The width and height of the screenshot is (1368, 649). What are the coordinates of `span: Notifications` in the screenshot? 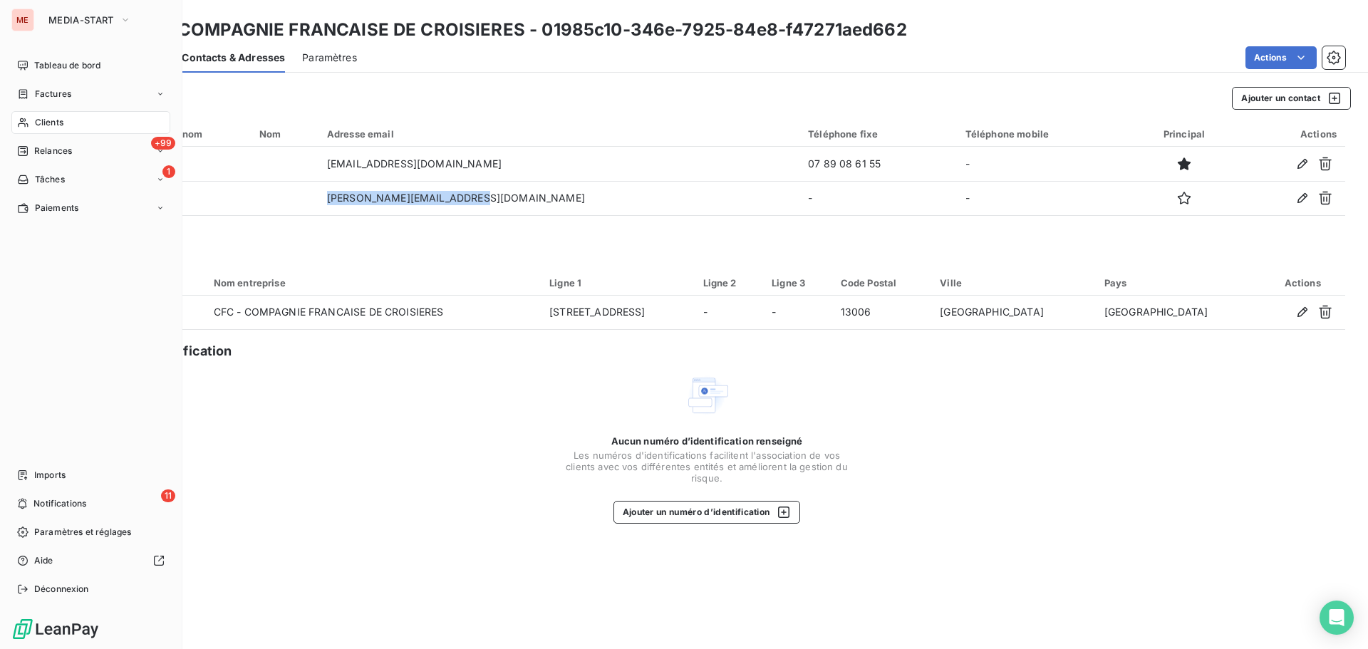 It's located at (60, 504).